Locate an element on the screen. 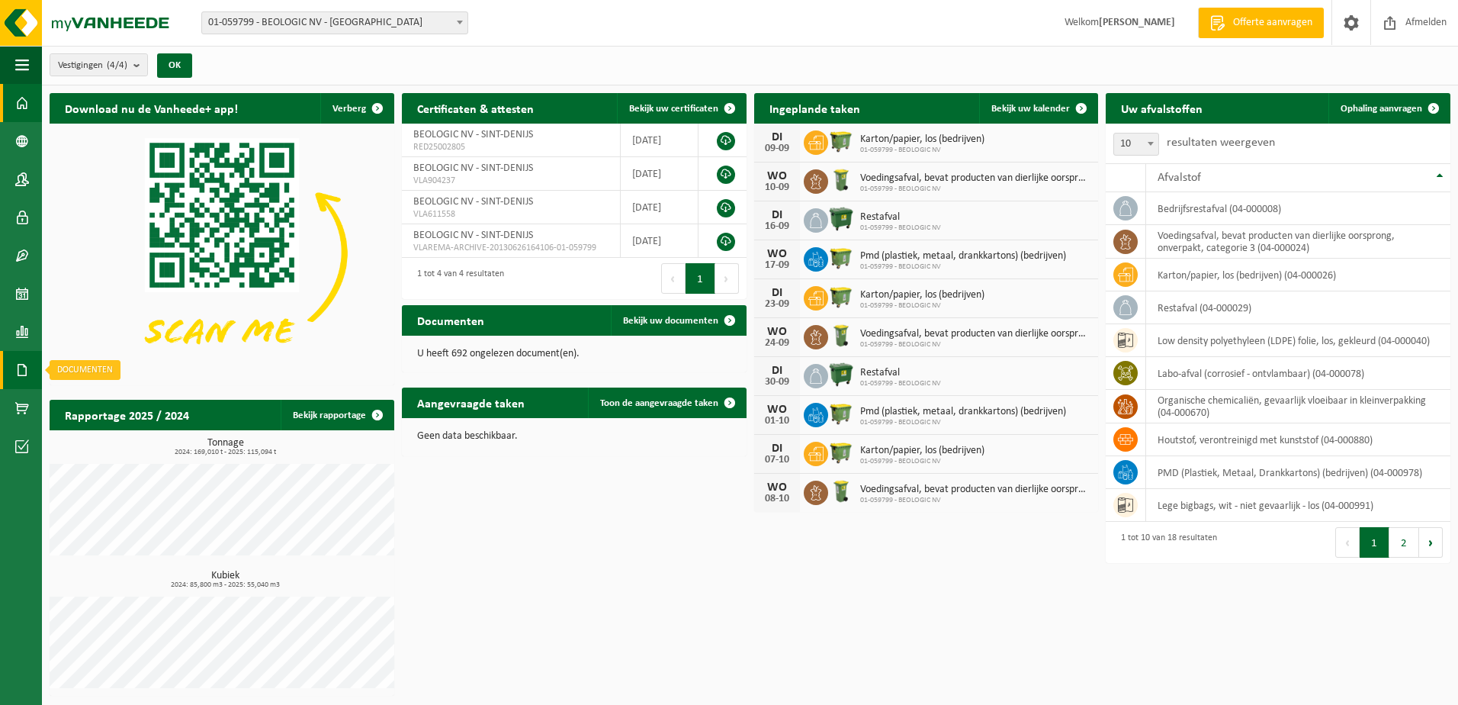  div: 23-09 is located at coordinates (777, 304).